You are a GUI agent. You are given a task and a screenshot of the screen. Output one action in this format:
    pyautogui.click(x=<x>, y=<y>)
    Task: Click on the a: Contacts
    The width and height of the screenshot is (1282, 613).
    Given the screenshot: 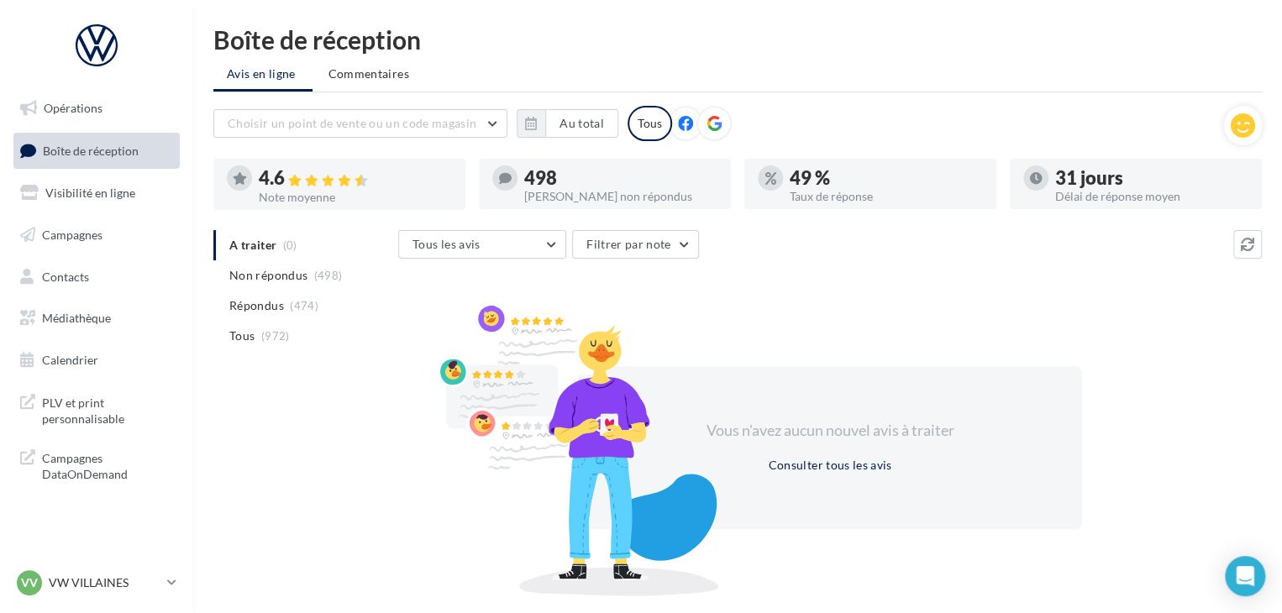 What is the action you would take?
    pyautogui.click(x=97, y=277)
    